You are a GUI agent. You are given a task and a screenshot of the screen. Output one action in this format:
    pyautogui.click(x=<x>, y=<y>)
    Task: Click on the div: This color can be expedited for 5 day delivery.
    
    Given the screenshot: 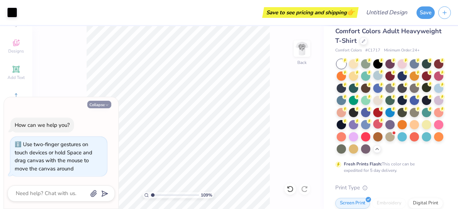 What is the action you would take?
    pyautogui.click(x=387, y=167)
    